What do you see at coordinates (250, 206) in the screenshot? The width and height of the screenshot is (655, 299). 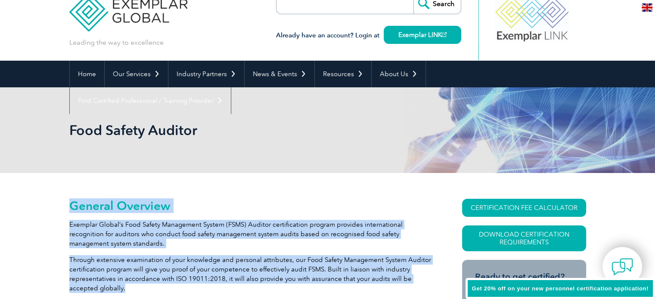 I see `h2: General Overview` at bounding box center [250, 206].